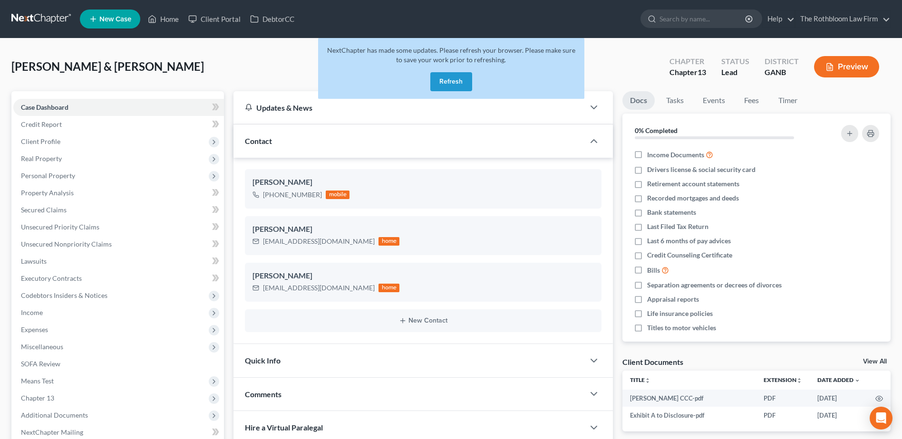 The image size is (902, 439). I want to click on span: Recorded mortgages and deeds, so click(693, 198).